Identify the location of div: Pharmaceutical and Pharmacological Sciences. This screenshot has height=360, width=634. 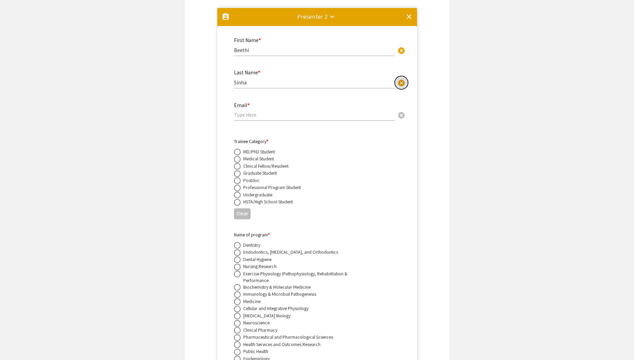
(288, 337).